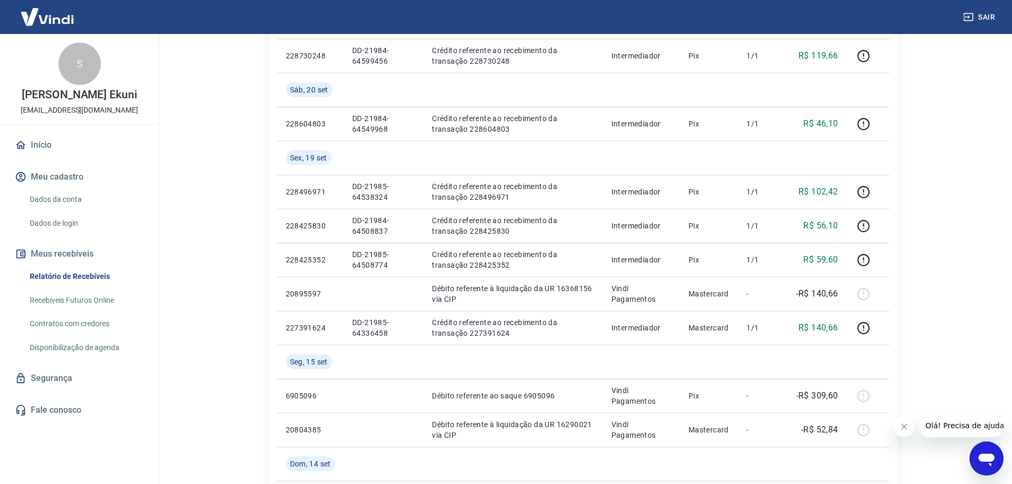 This screenshot has height=484, width=1012. Describe the element at coordinates (310, 328) in the screenshot. I see `p: 227391624` at that location.